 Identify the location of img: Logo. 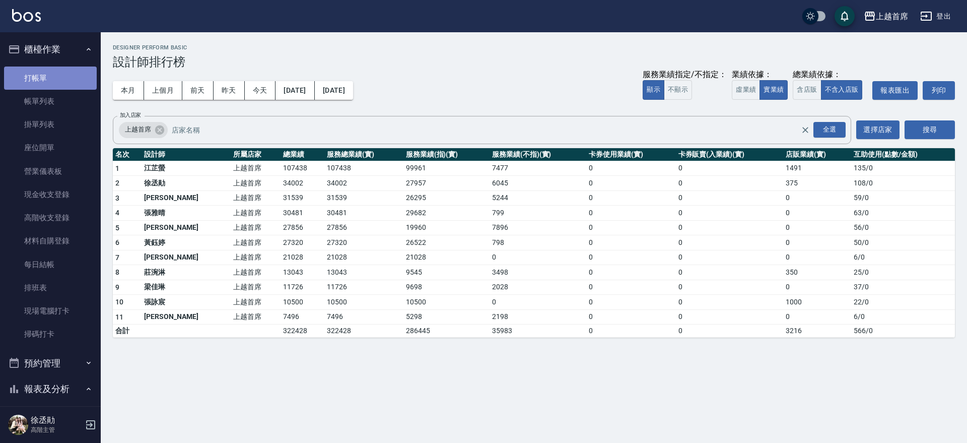
(26, 15).